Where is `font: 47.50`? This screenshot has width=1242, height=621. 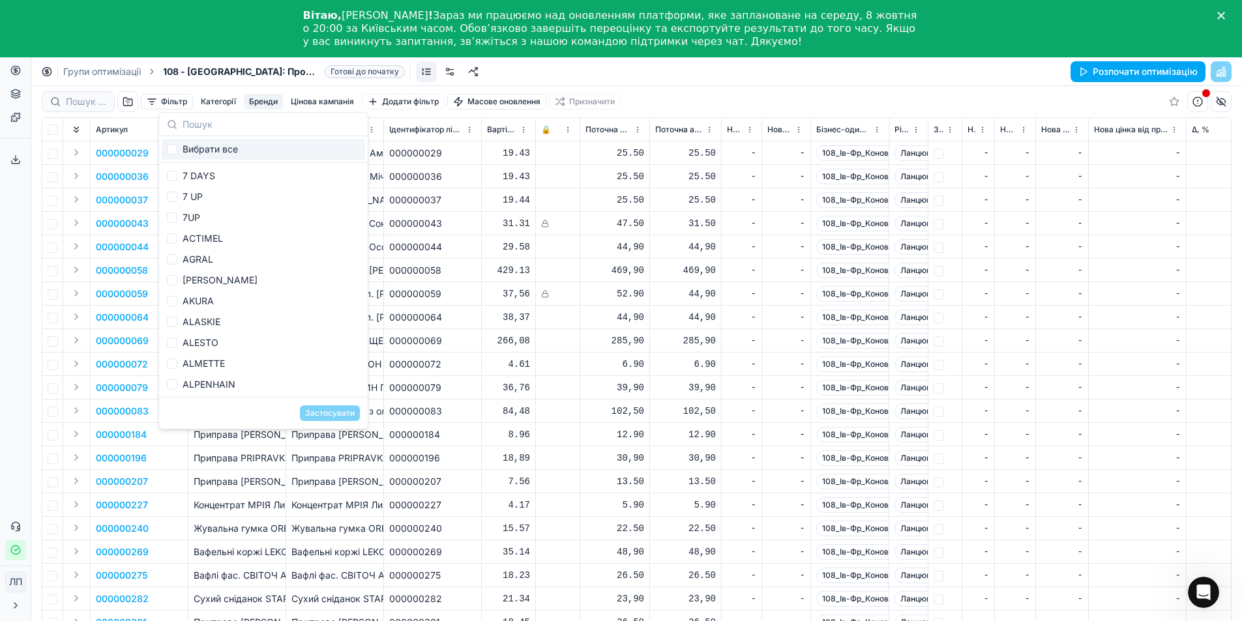
font: 47.50 is located at coordinates (630, 224).